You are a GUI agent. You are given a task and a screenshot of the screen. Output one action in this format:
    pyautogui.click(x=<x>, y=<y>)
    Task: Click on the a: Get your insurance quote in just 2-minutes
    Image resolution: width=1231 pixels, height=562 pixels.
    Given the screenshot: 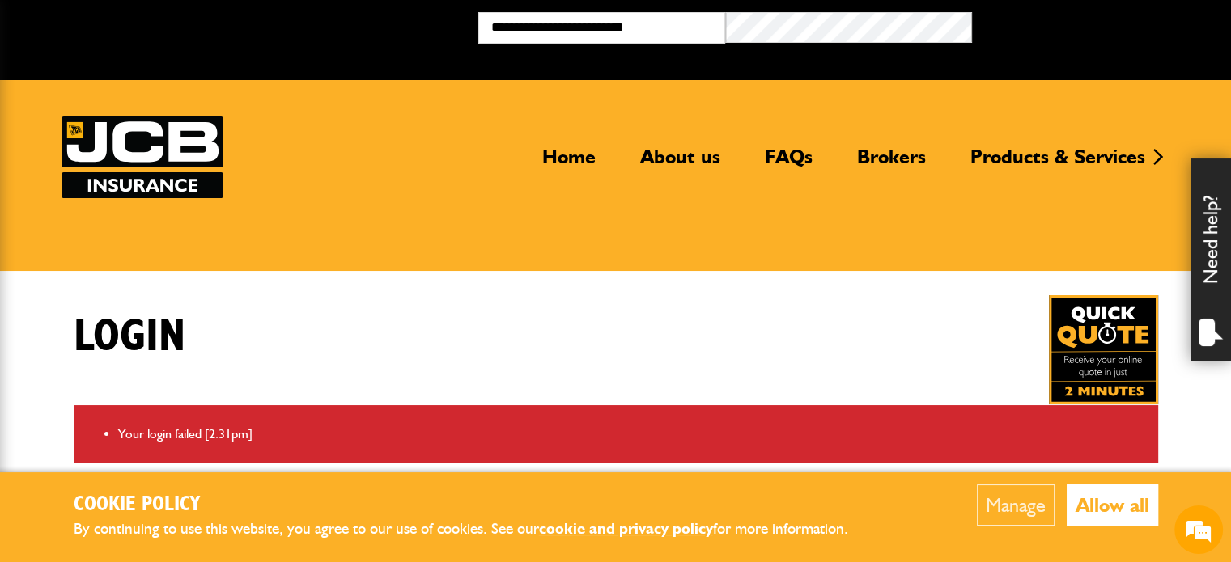 What is the action you would take?
    pyautogui.click(x=1103, y=350)
    